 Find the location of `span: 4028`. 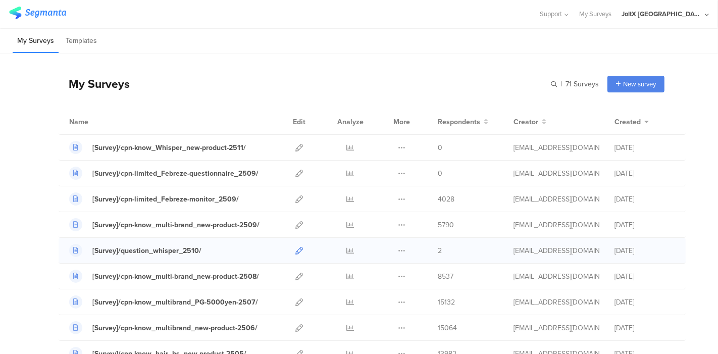

span: 4028 is located at coordinates (446, 199).